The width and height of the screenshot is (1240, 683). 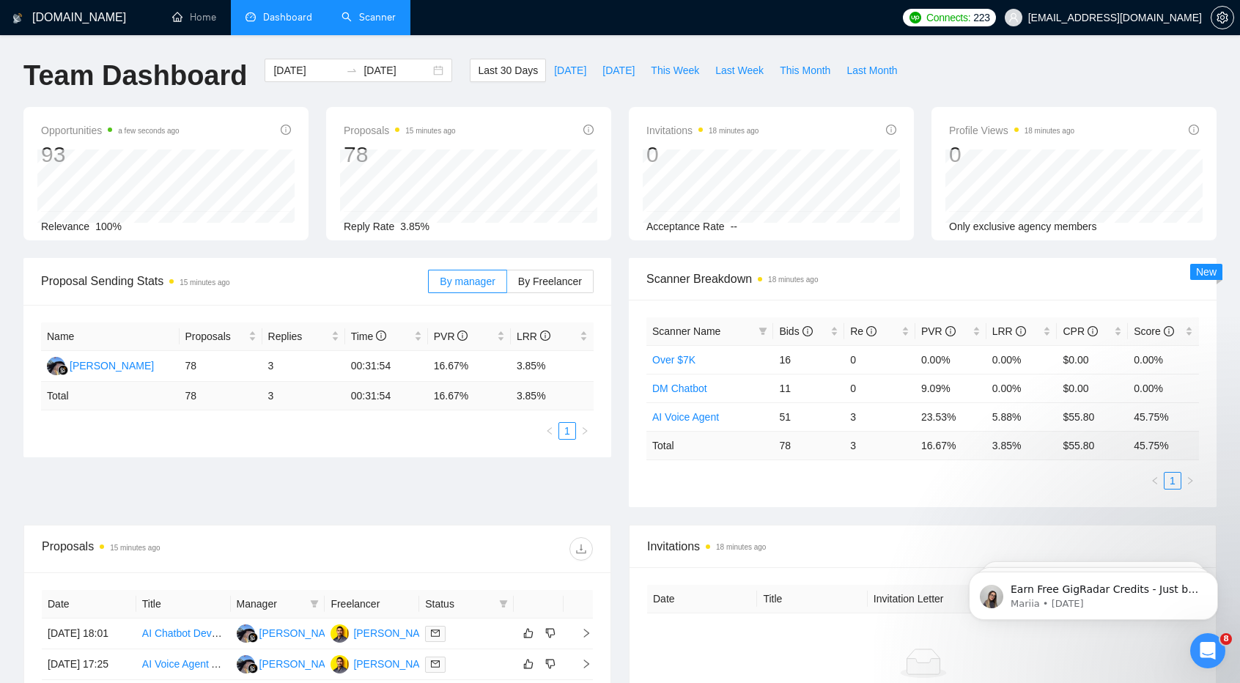 What do you see at coordinates (805, 70) in the screenshot?
I see `button: This Month` at bounding box center [805, 70].